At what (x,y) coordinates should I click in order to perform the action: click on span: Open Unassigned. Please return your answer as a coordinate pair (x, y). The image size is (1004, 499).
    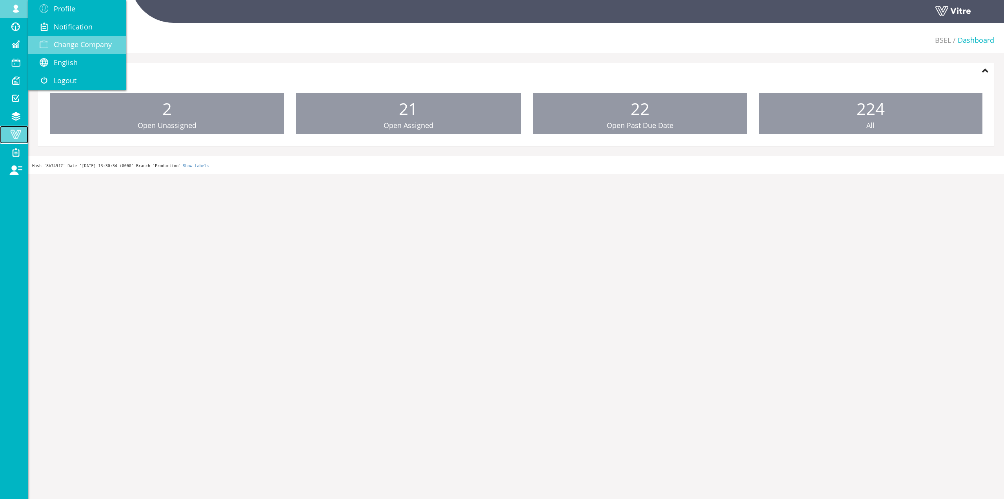
    Looking at the image, I should click on (167, 125).